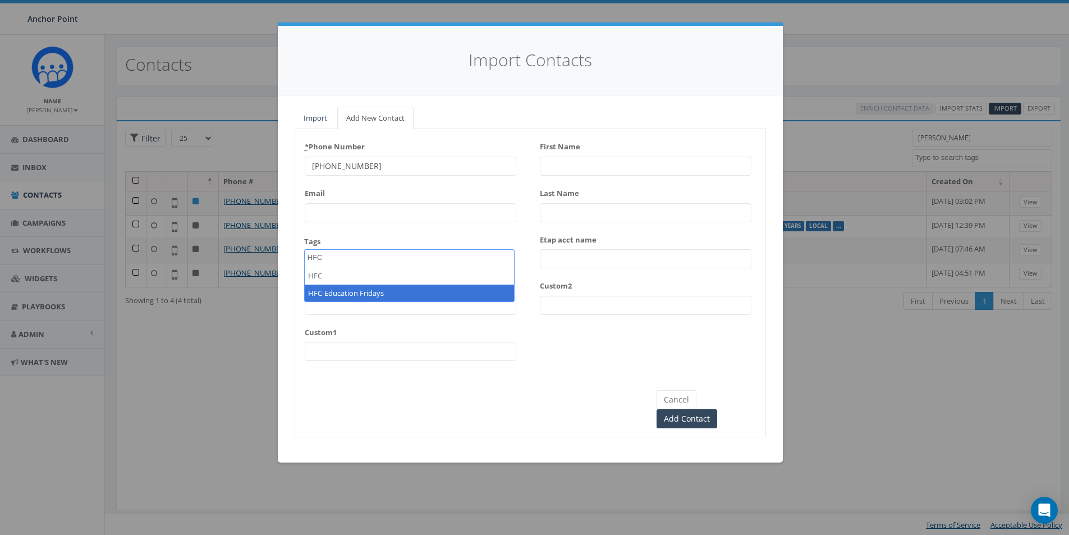 Image resolution: width=1069 pixels, height=535 pixels. I want to click on label: Custom1, so click(320, 331).